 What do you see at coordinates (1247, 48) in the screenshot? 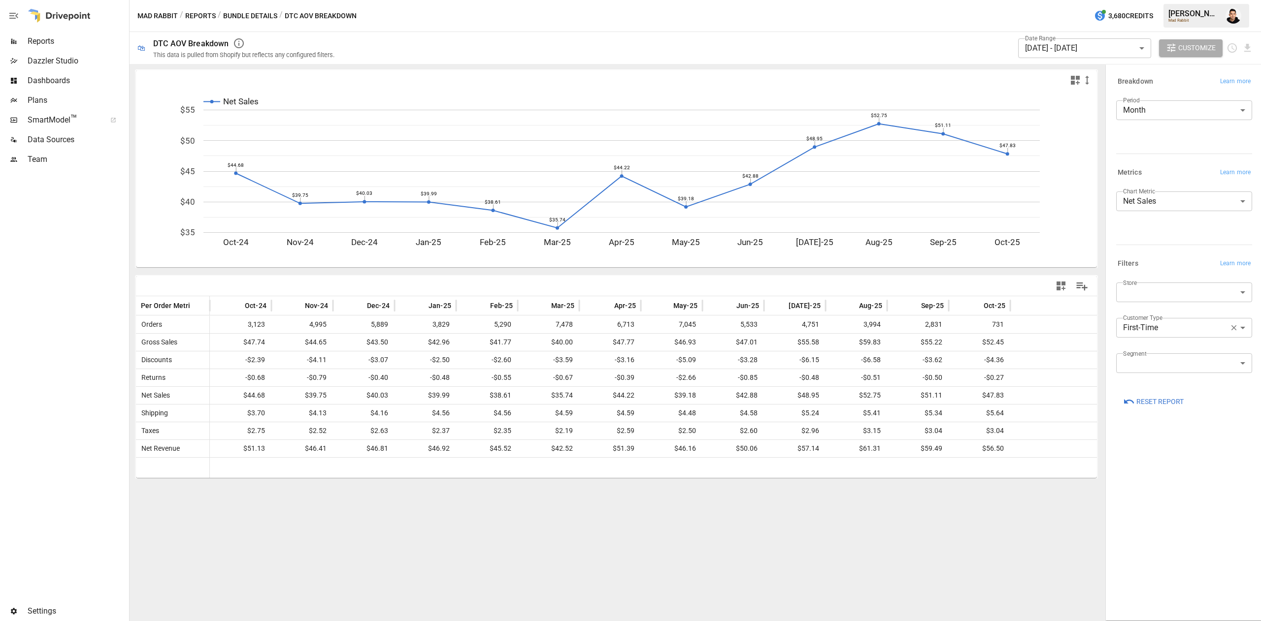
I see `button: Download report` at bounding box center [1247, 48].